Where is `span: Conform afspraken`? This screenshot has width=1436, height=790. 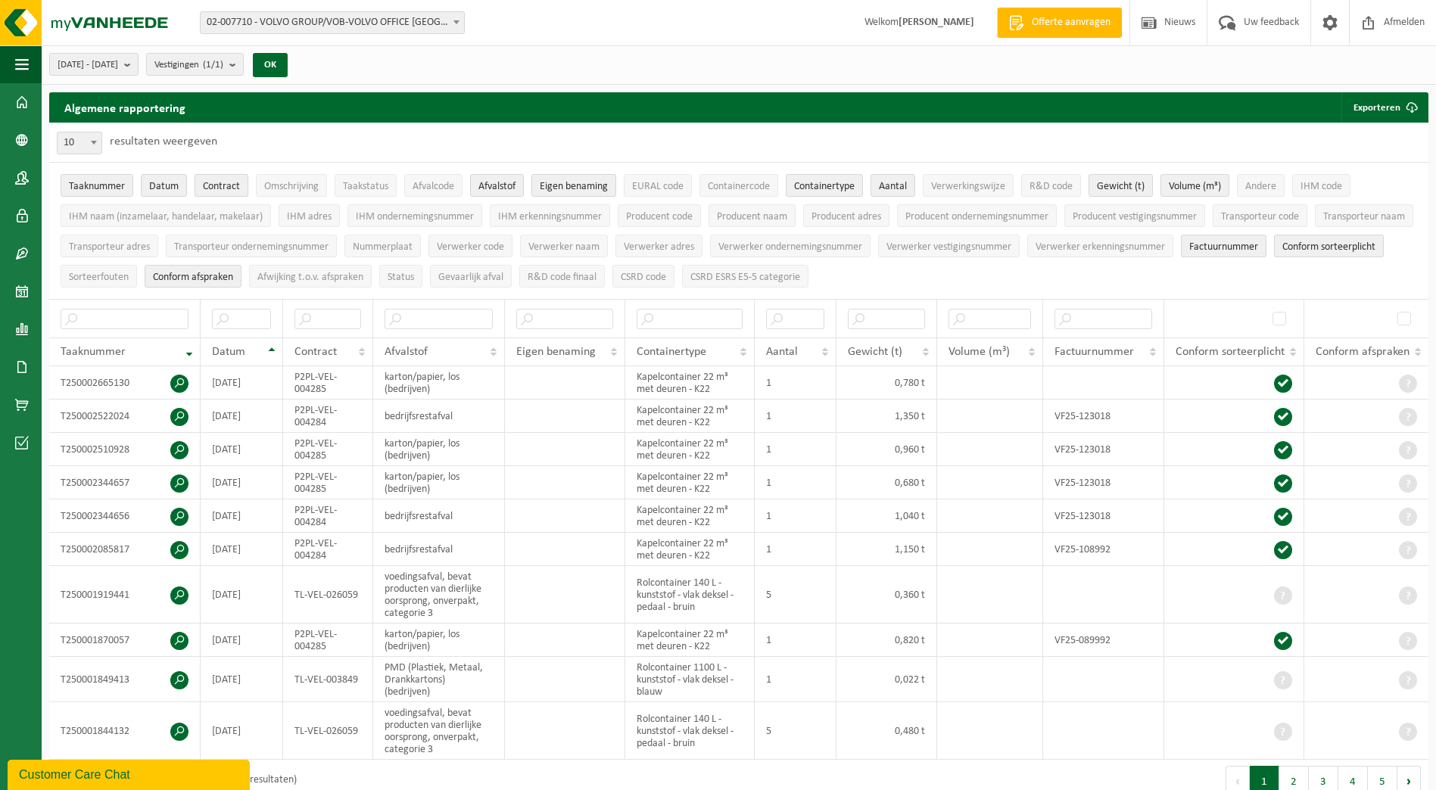 span: Conform afspraken is located at coordinates (193, 277).